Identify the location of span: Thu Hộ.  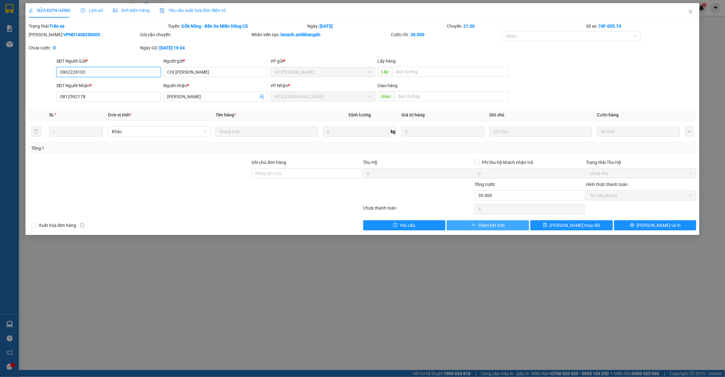
(370, 162).